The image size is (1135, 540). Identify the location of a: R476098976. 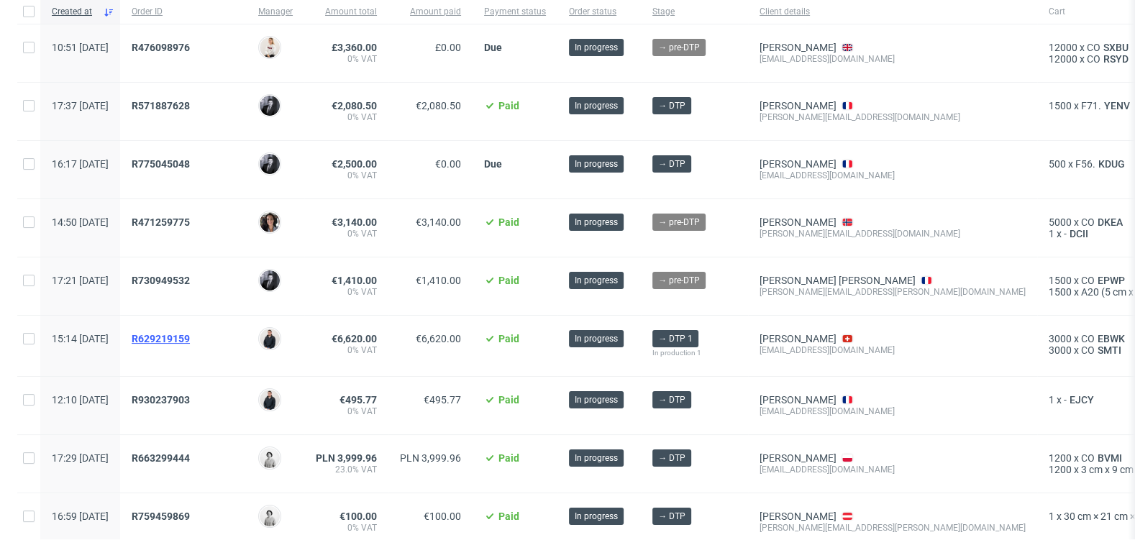
(162, 47).